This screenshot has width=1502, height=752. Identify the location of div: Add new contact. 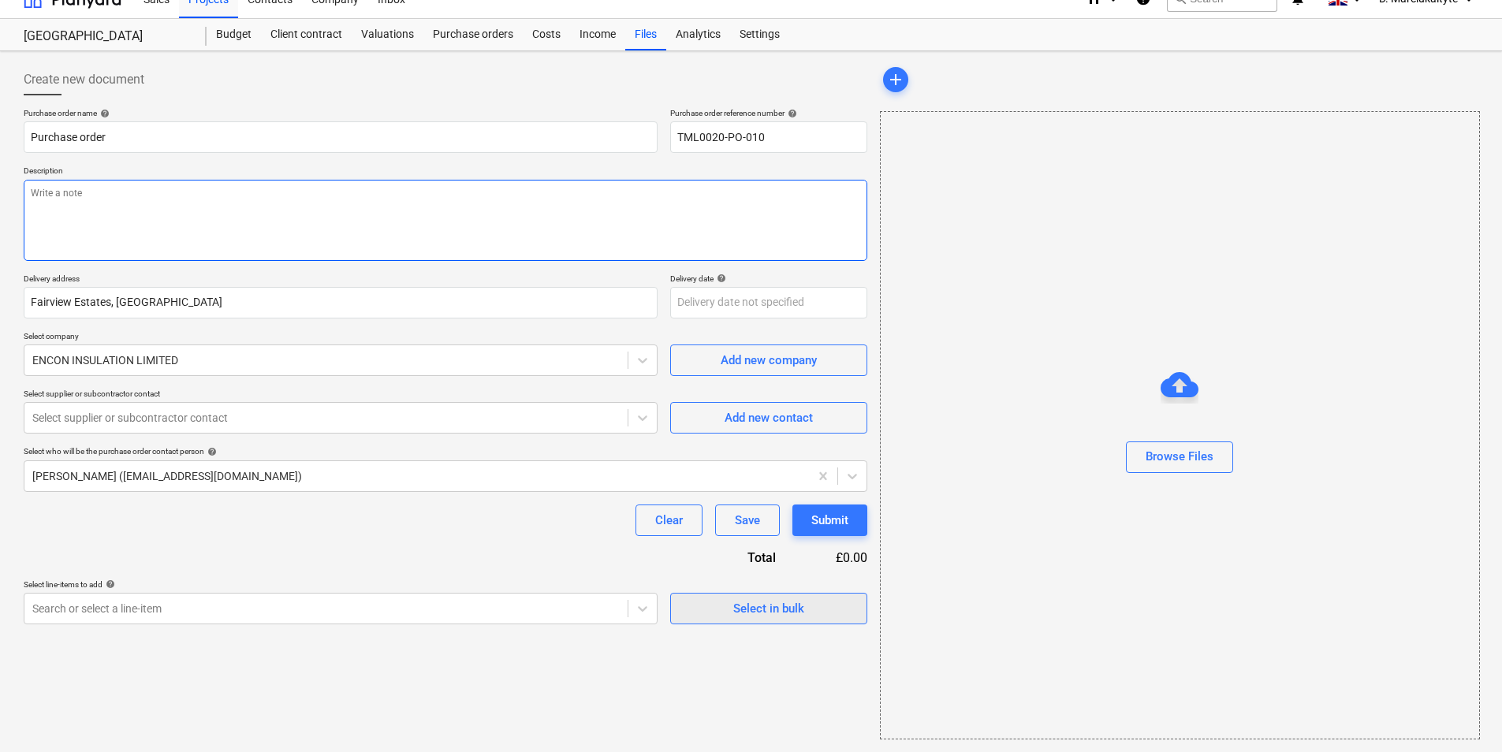
(769, 418).